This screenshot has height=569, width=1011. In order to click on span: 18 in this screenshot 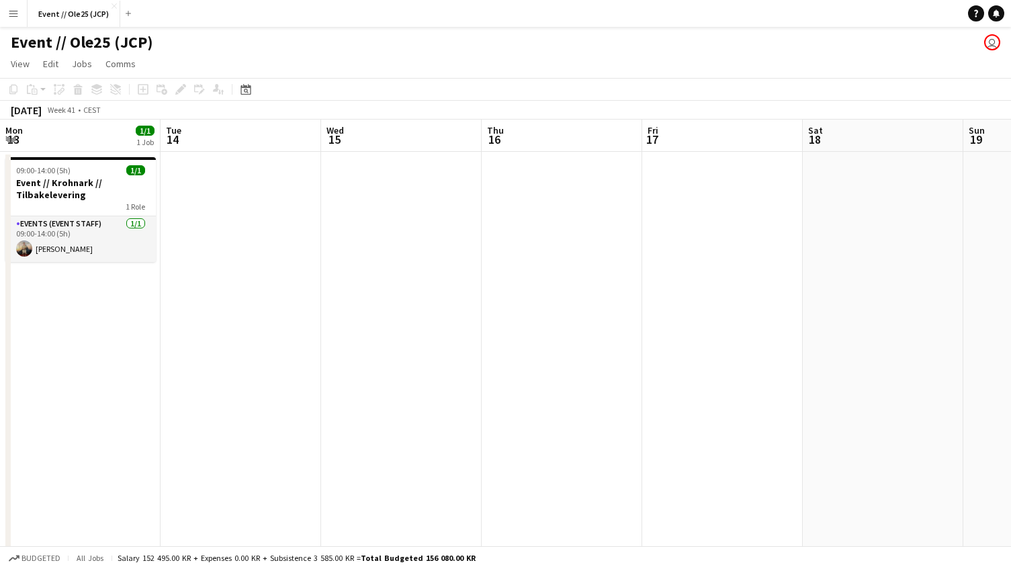, I will do `click(814, 139)`.